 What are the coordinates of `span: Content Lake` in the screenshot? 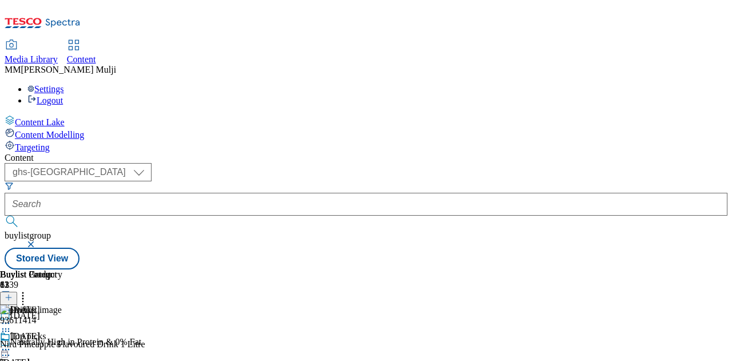 It's located at (39, 122).